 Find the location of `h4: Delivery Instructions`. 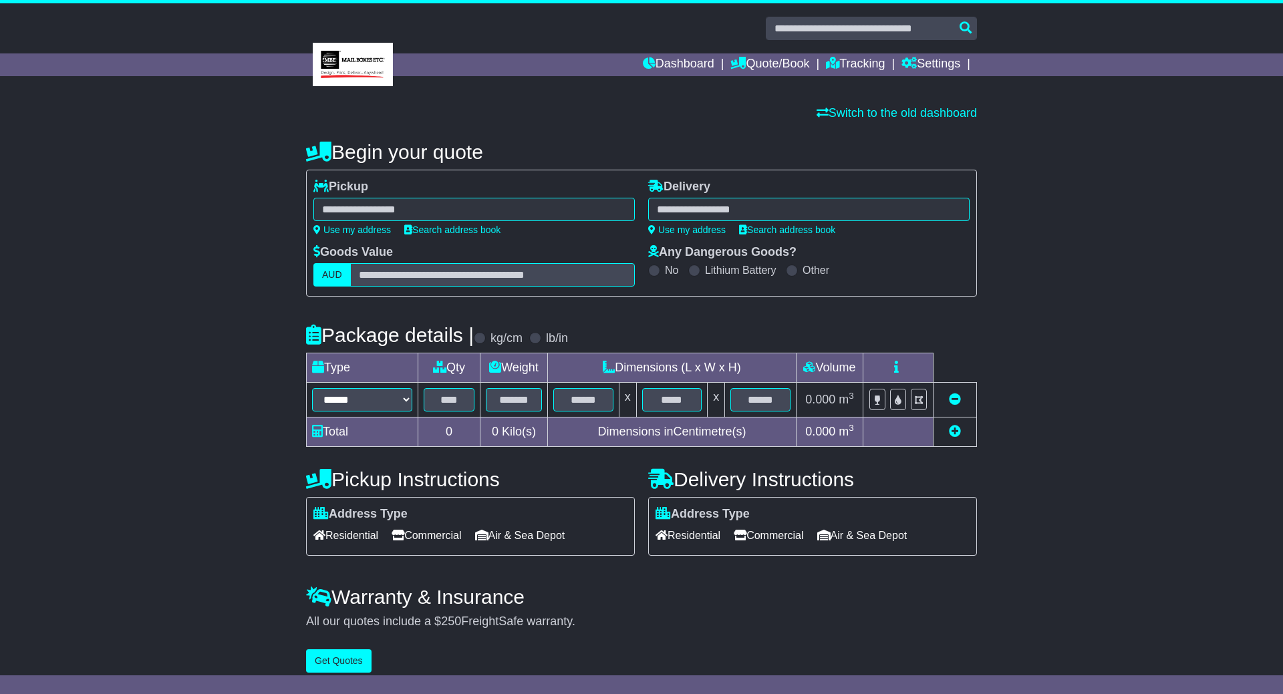

h4: Delivery Instructions is located at coordinates (812, 479).